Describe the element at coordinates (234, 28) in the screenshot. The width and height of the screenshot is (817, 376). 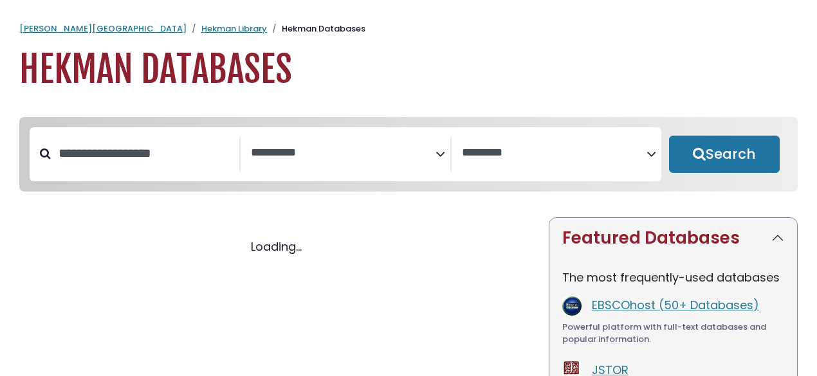
I see `a: Hekman Library` at that location.